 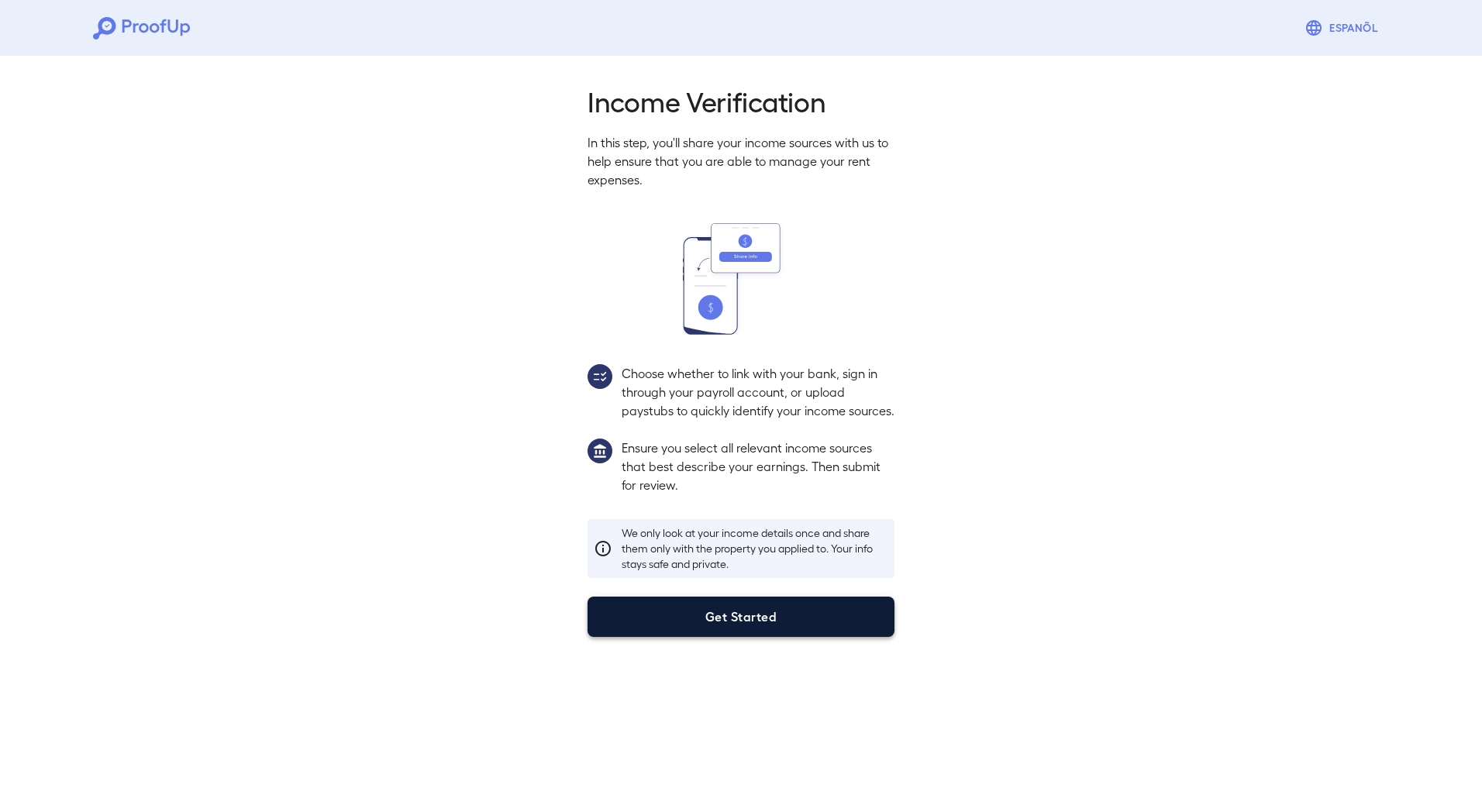 What do you see at coordinates (755, 549) in the screenshot?
I see `p: We only look at your income details once and share them only with the property you applied to. Yo...` at bounding box center [755, 549].